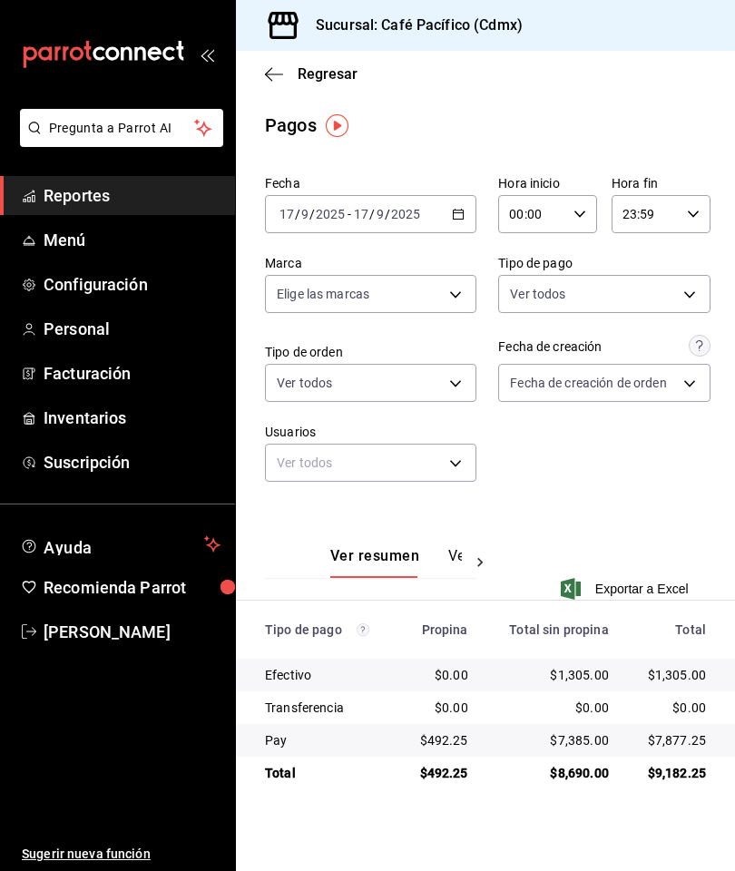 This screenshot has width=735, height=871. Describe the element at coordinates (370, 432) in the screenshot. I see `label: Usuarios` at that location.